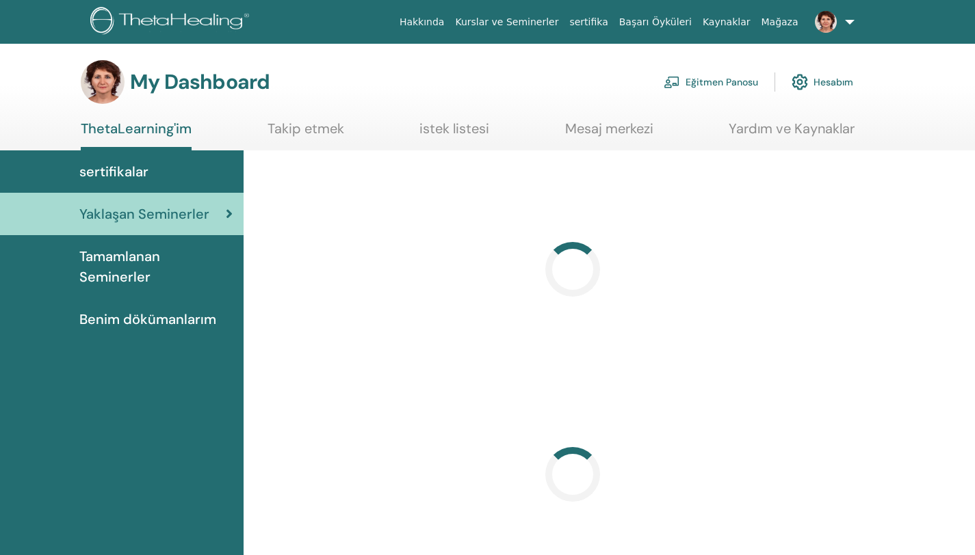  Describe the element at coordinates (200, 82) in the screenshot. I see `h3: My Dashboard` at that location.